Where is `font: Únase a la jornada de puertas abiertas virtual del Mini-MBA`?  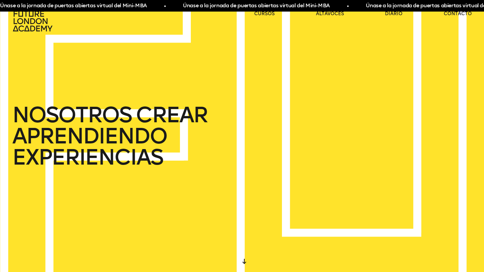
font: Únase a la jornada de puertas abiertas virtual del Mini-MBA is located at coordinates (256, 5).